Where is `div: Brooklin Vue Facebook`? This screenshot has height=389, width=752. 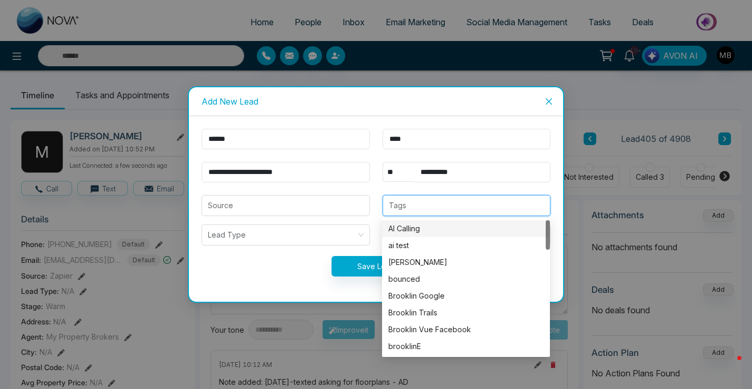 div: Brooklin Vue Facebook is located at coordinates (465, 330).